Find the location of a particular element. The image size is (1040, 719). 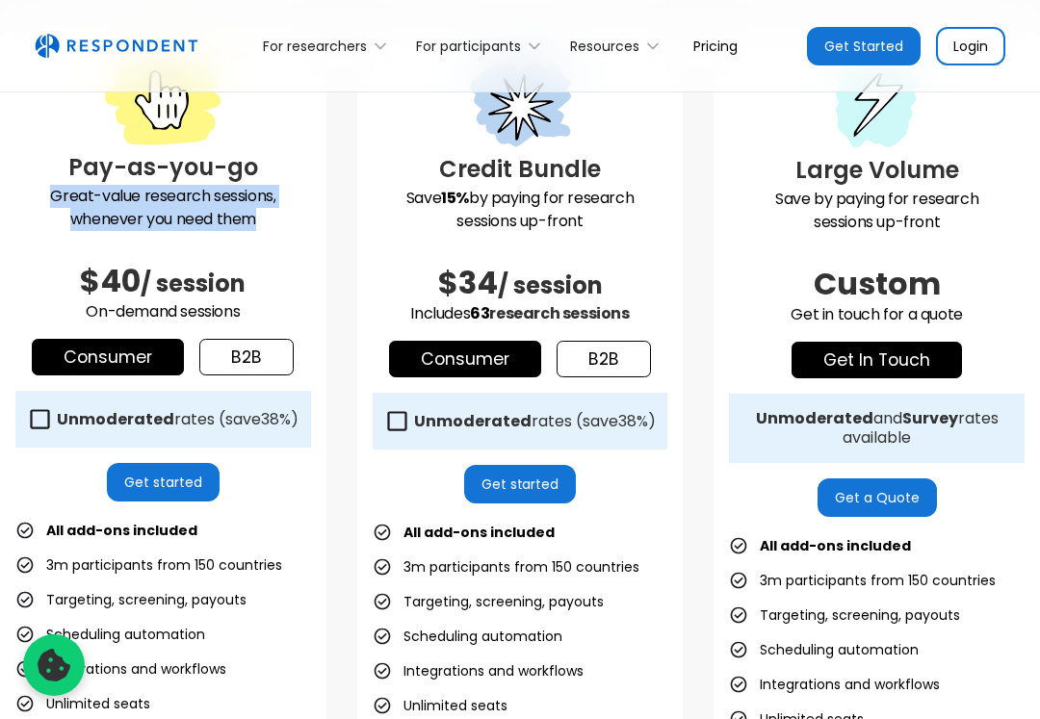

h3: Credit Bundle is located at coordinates (520, 169).